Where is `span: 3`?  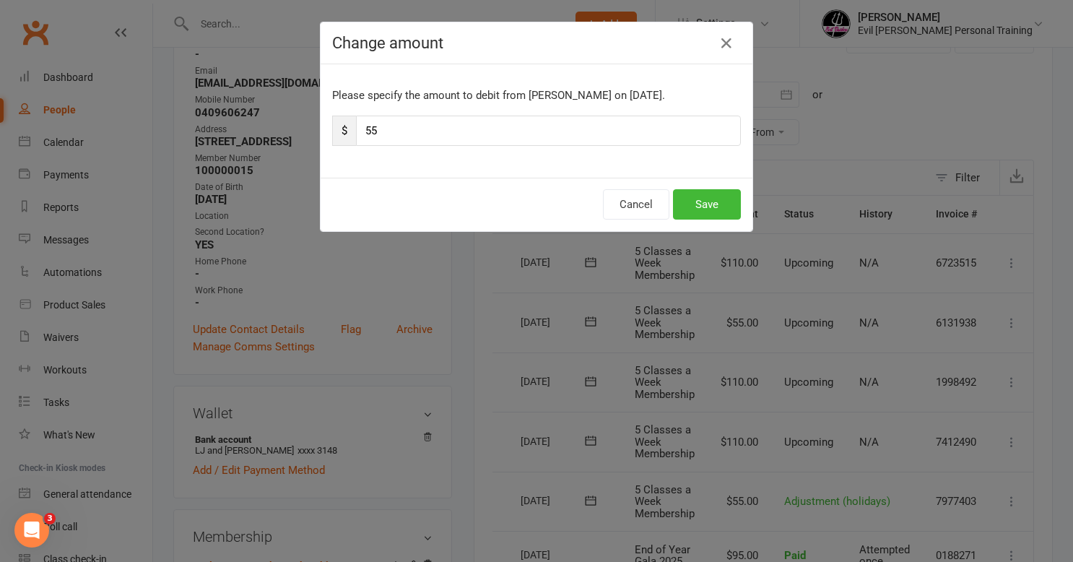 span: 3 is located at coordinates (50, 519).